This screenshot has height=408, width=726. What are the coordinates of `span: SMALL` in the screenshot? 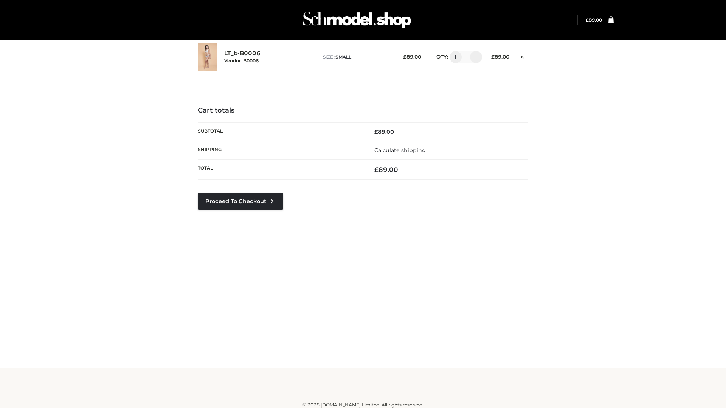 It's located at (343, 57).